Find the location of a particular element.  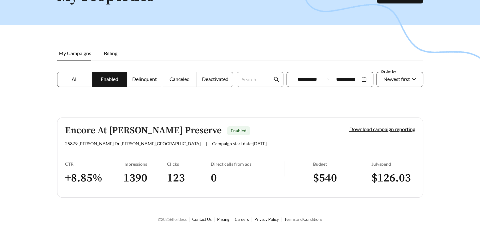

span: Delinquent is located at coordinates (145, 79).